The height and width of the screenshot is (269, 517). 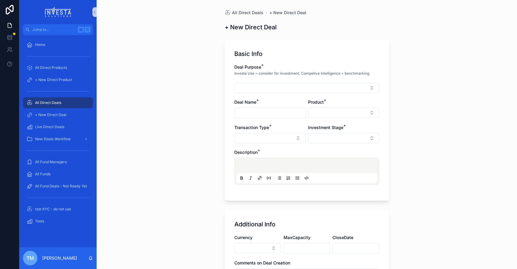 I want to click on a: + New Direct Product, so click(x=58, y=80).